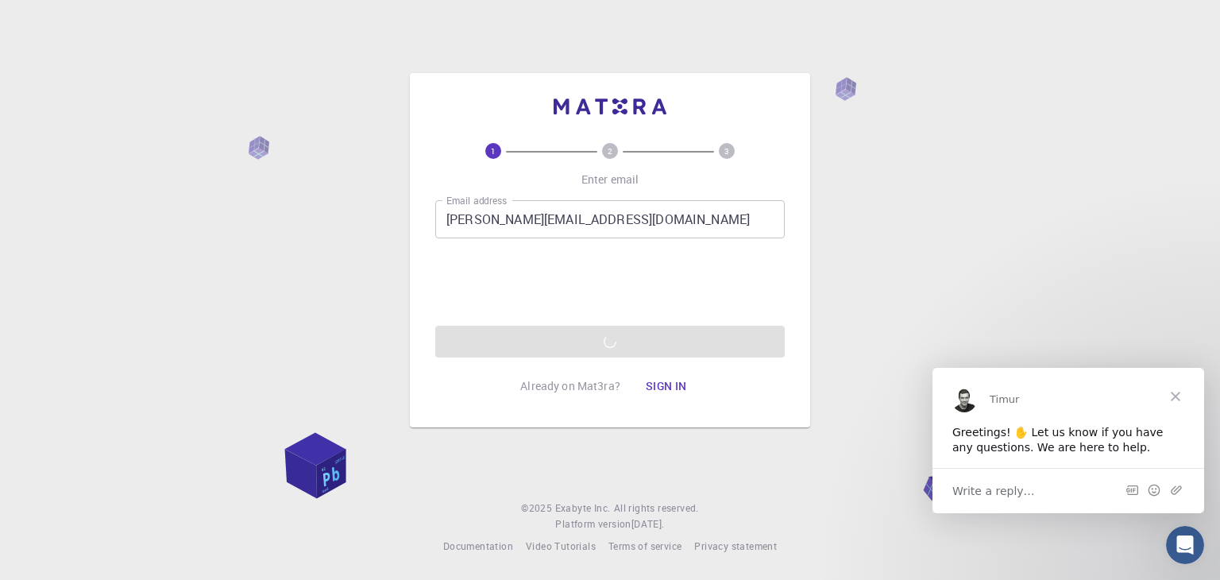 The height and width of the screenshot is (580, 1220). Describe the element at coordinates (32, 32) in the screenshot. I see `img: Profile image for Timur` at that location.